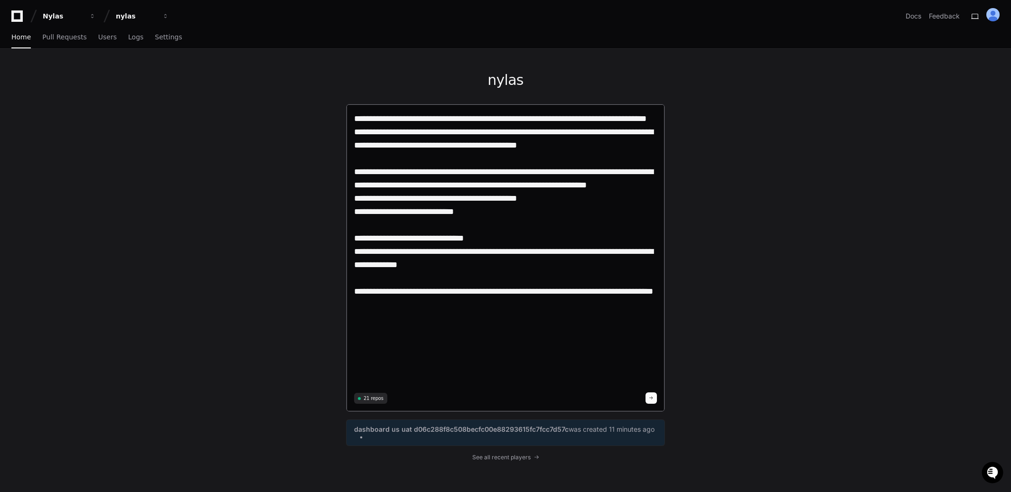  I want to click on div: nylas, so click(136, 16).